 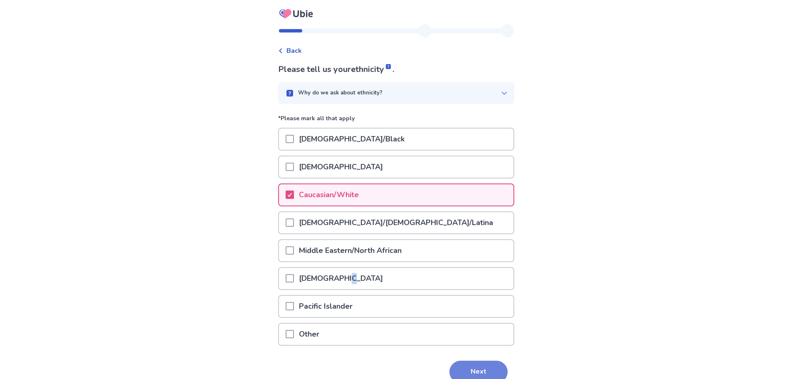 I want to click on span: ethnicity, so click(x=371, y=69).